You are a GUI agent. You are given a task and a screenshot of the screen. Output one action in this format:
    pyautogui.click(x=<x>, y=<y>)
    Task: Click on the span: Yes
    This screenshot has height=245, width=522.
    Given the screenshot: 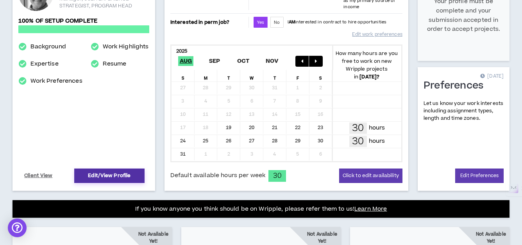 What is the action you would take?
    pyautogui.click(x=261, y=22)
    